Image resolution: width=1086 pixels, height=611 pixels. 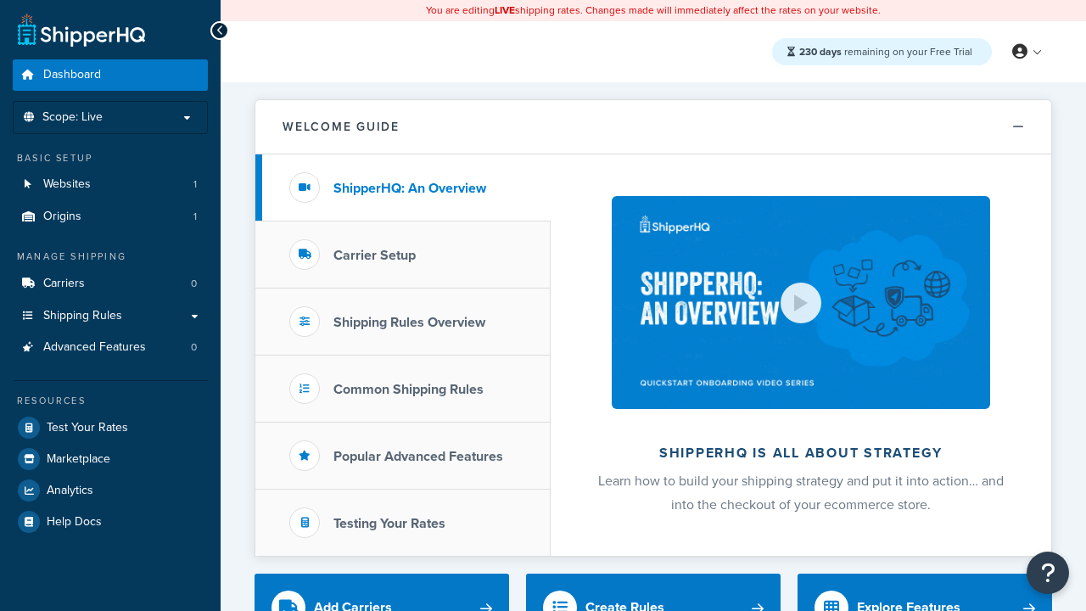 What do you see at coordinates (110, 459) in the screenshot?
I see `a: Marketplace` at bounding box center [110, 459].